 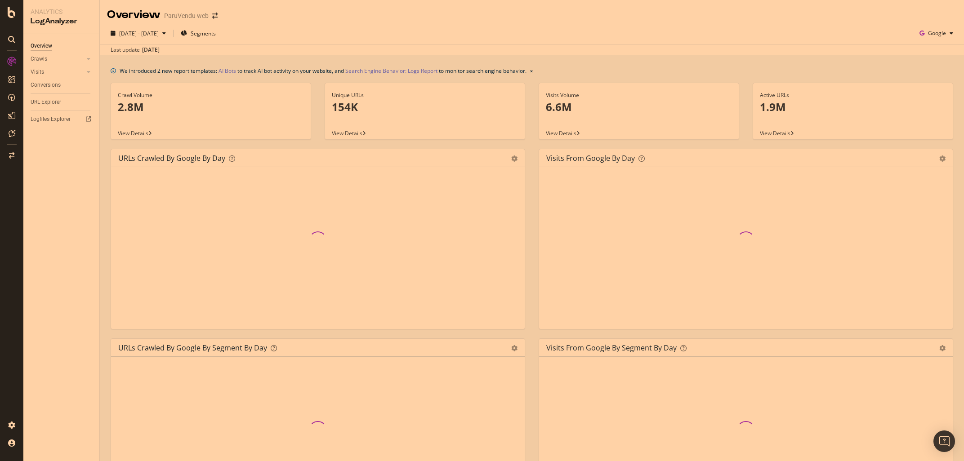 What do you see at coordinates (853, 95) in the screenshot?
I see `div: Active URLs` at bounding box center [853, 95].